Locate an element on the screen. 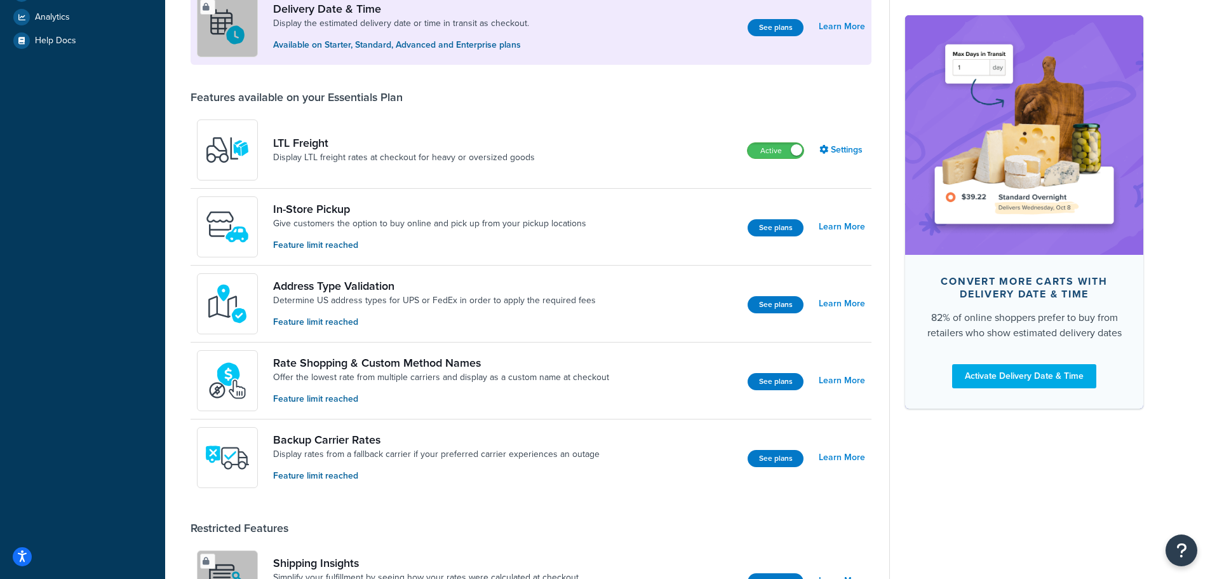 This screenshot has width=1210, height=579. a: Display rates from a fallback carrier if your preferred carrier experiences an outage is located at coordinates (436, 454).